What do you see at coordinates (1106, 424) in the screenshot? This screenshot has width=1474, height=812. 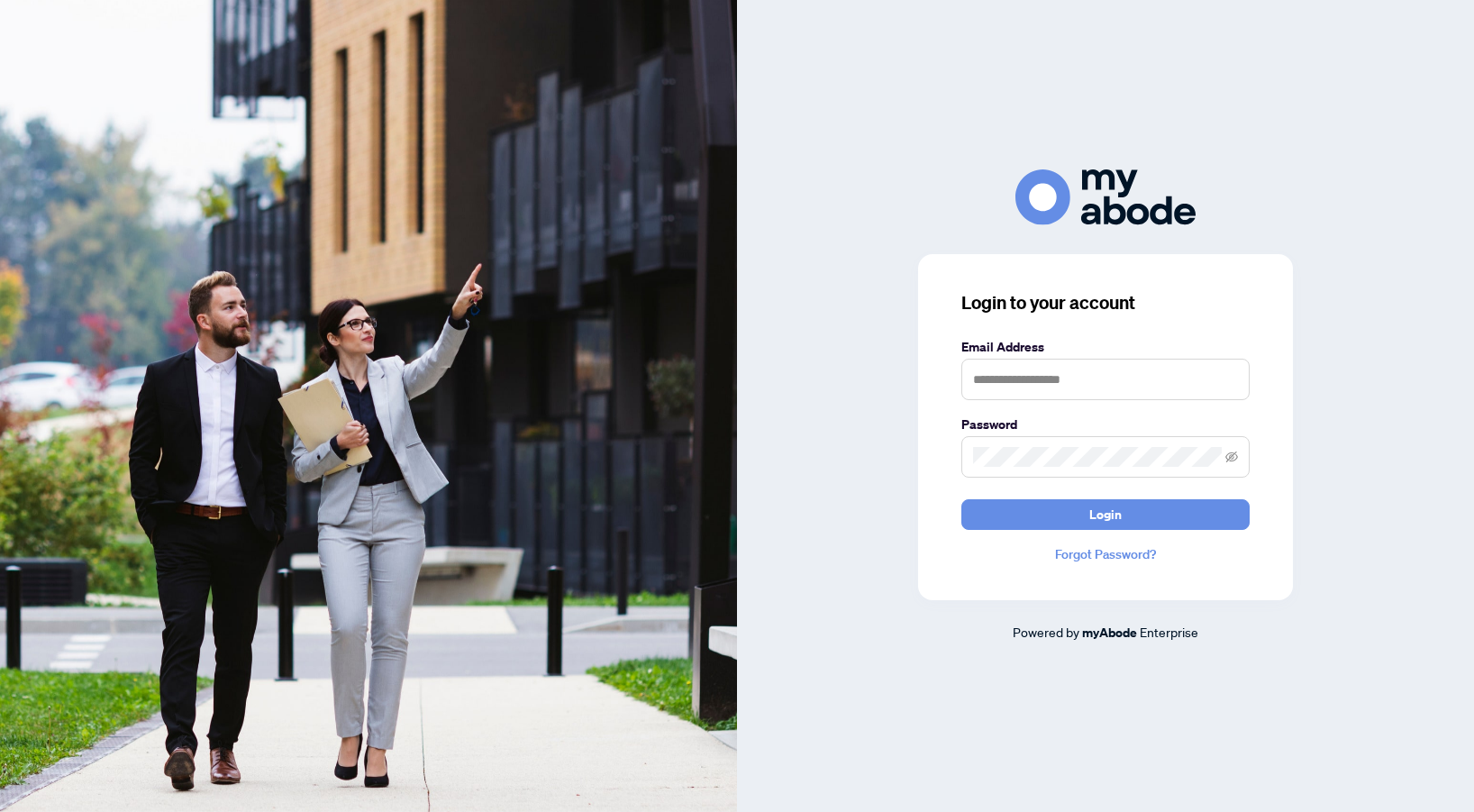 I see `label: Password` at bounding box center [1106, 424].